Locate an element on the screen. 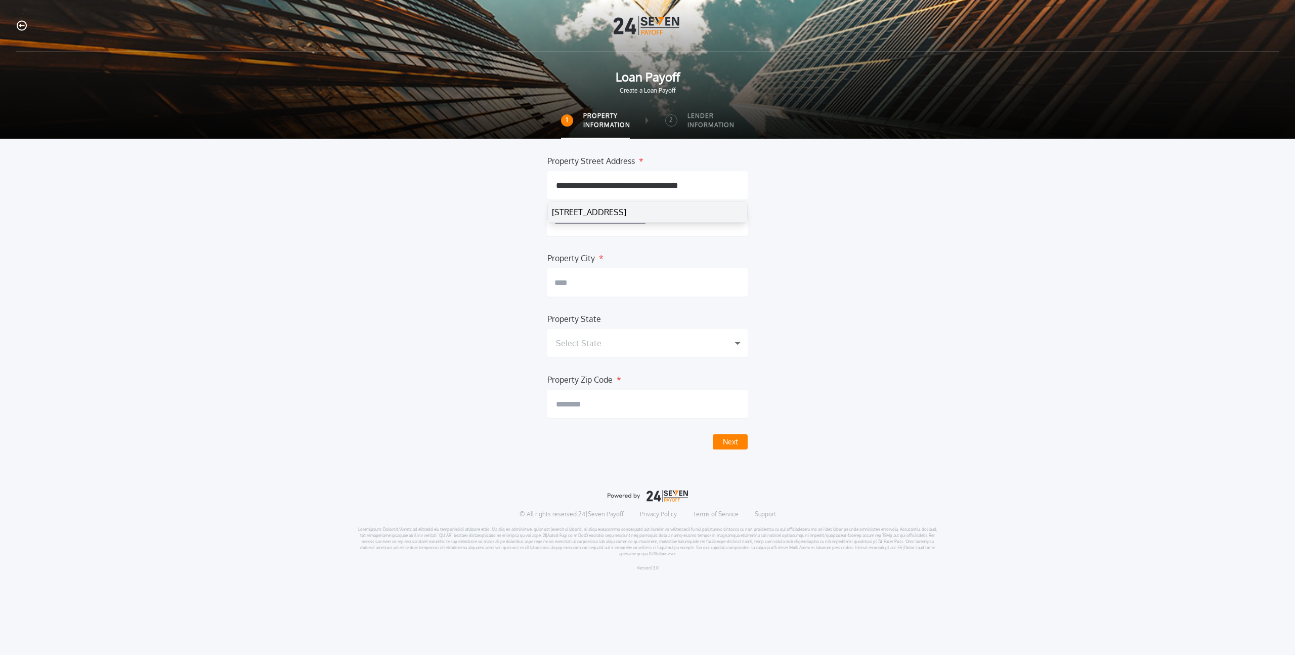  p: © All rights reserved. 24|Seven Payoff is located at coordinates (572, 514).